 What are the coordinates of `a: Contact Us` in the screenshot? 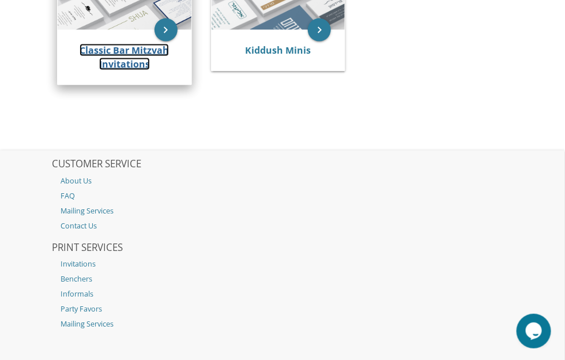 It's located at (282, 227).